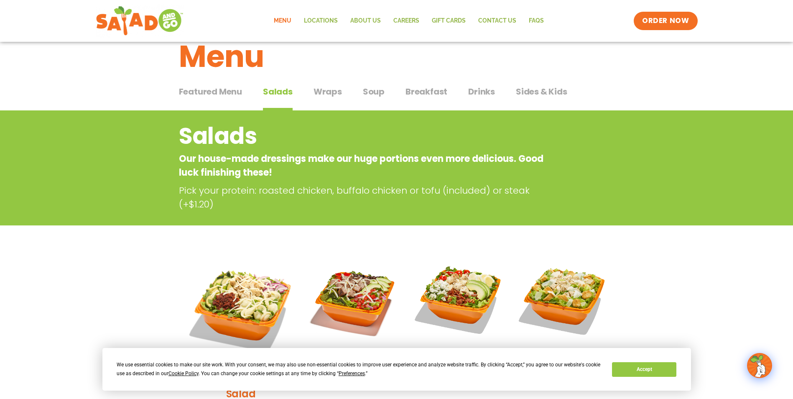  What do you see at coordinates (562, 299) in the screenshot?
I see `img: Product photo for Caesar Salad` at bounding box center [562, 299].